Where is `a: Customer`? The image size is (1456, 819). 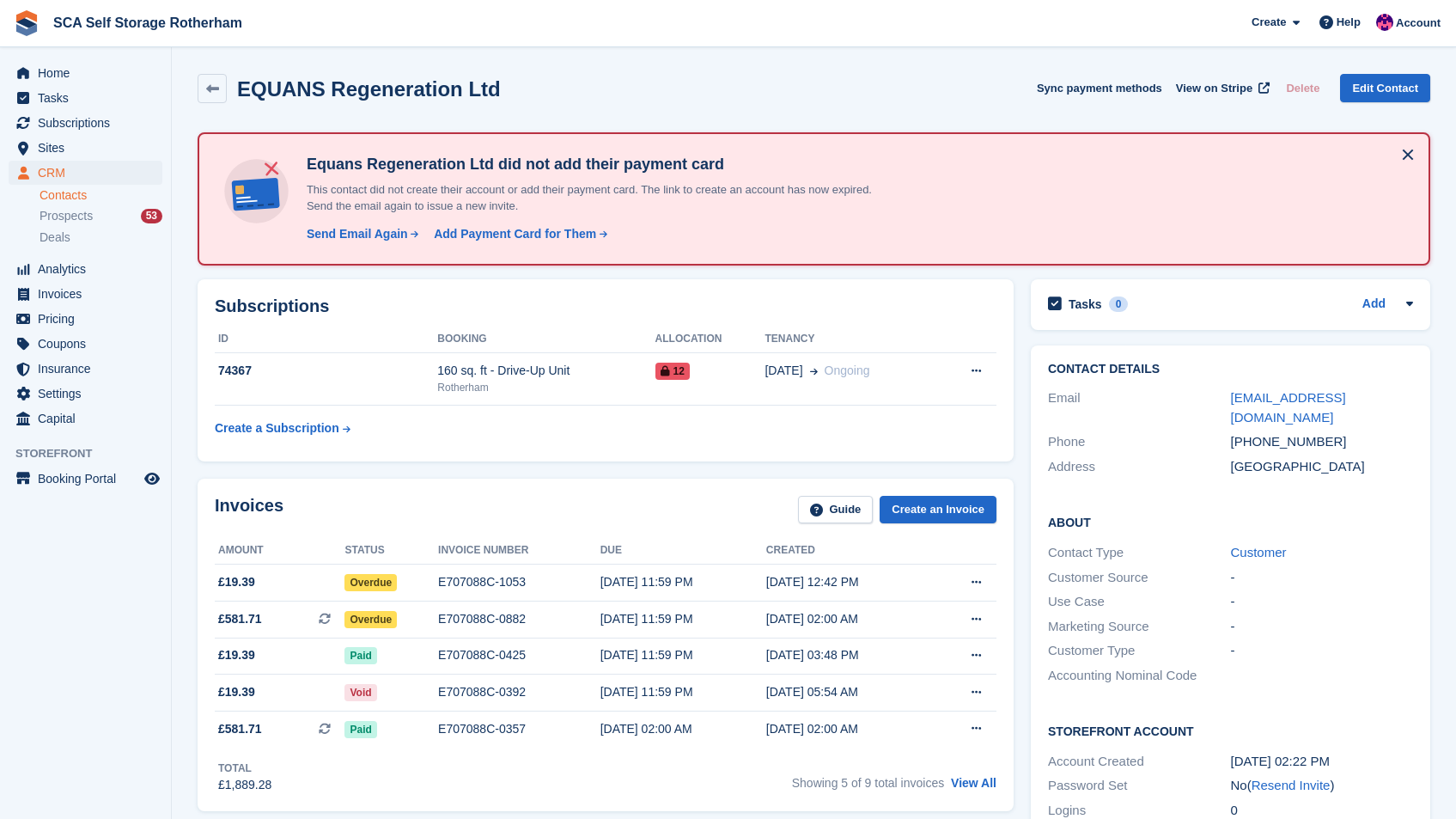 a: Customer is located at coordinates (1258, 551).